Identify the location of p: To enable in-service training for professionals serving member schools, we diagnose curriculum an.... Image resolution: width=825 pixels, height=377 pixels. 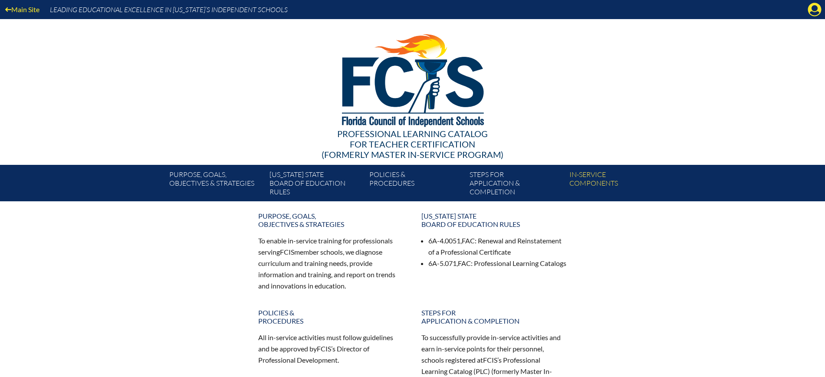
(331, 263).